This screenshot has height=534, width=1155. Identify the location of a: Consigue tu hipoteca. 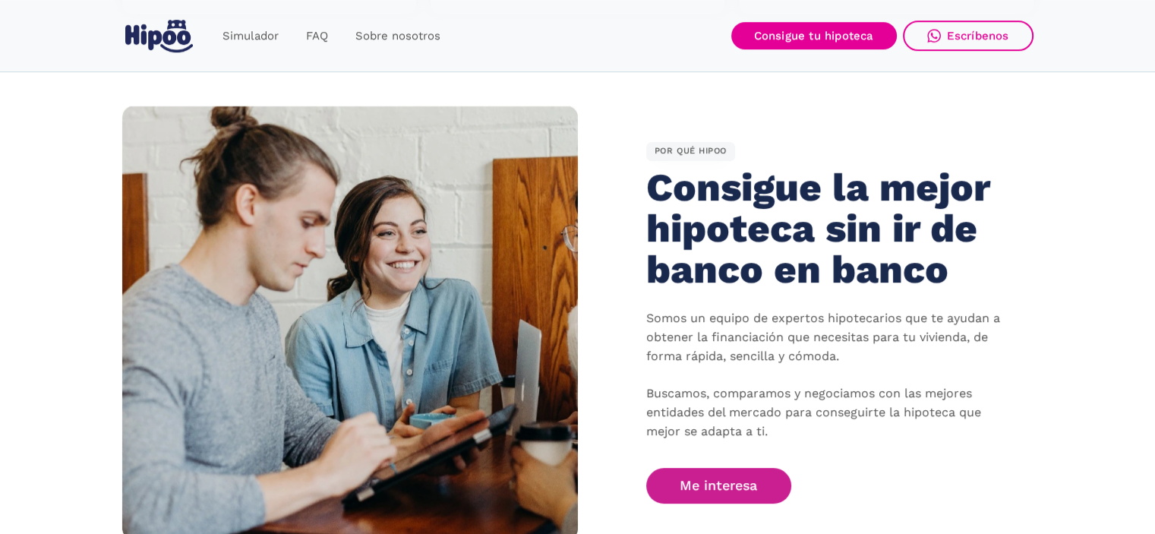
(814, 36).